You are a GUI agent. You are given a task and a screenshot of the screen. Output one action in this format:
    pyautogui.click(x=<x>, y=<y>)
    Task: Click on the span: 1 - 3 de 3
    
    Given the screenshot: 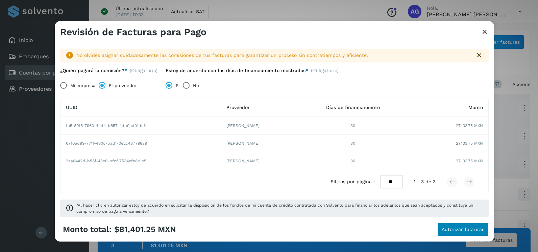 What is the action you would take?
    pyautogui.click(x=425, y=182)
    